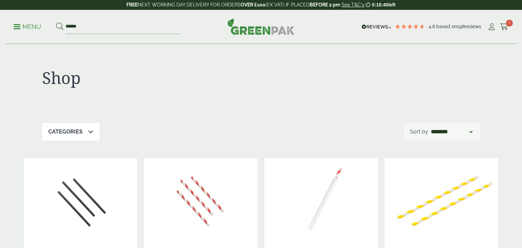 The width and height of the screenshot is (522, 248). I want to click on a: See T&C's, so click(353, 5).